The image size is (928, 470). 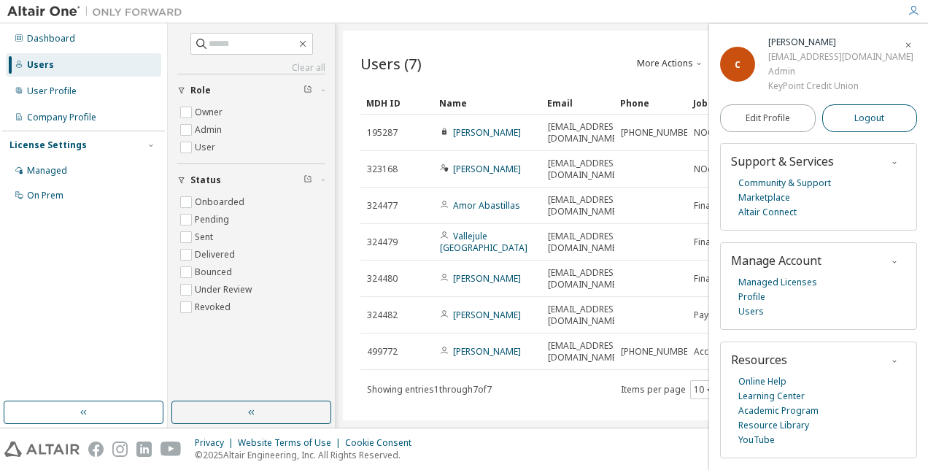 What do you see at coordinates (762, 382) in the screenshot?
I see `a: Online Help` at bounding box center [762, 382].